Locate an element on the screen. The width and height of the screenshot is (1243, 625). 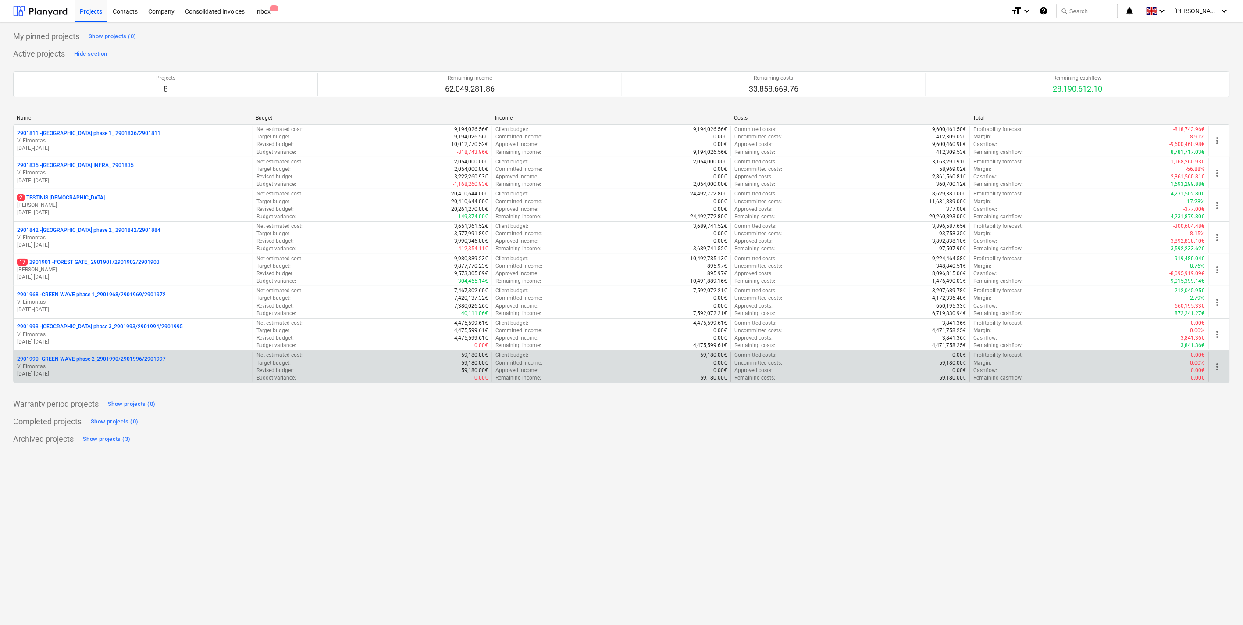
button: Show projects (3) is located at coordinates (107, 439).